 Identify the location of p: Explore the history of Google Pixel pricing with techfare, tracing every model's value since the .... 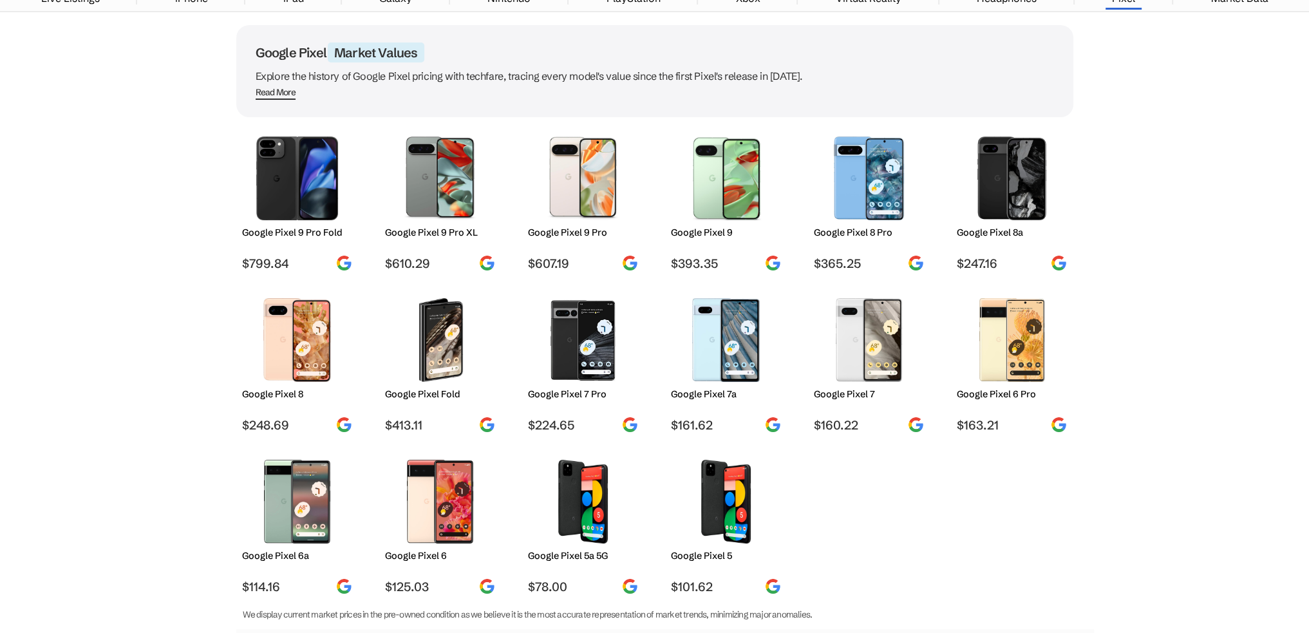
(655, 76).